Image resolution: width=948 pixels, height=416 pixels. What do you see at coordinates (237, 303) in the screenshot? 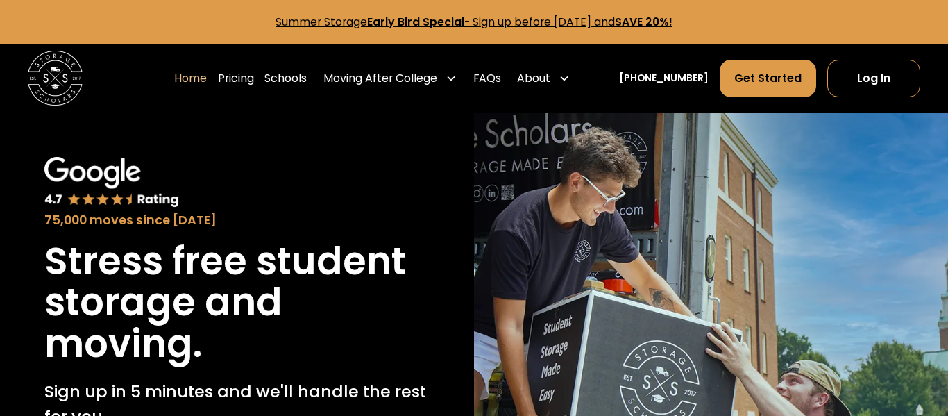
I see `h1: Stress free student storage and moving.` at bounding box center [237, 303].